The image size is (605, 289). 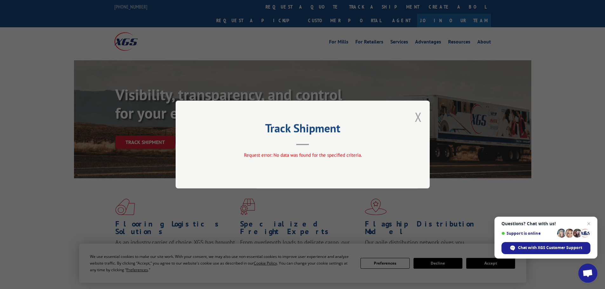 I want to click on span: Close chat, so click(x=589, y=224).